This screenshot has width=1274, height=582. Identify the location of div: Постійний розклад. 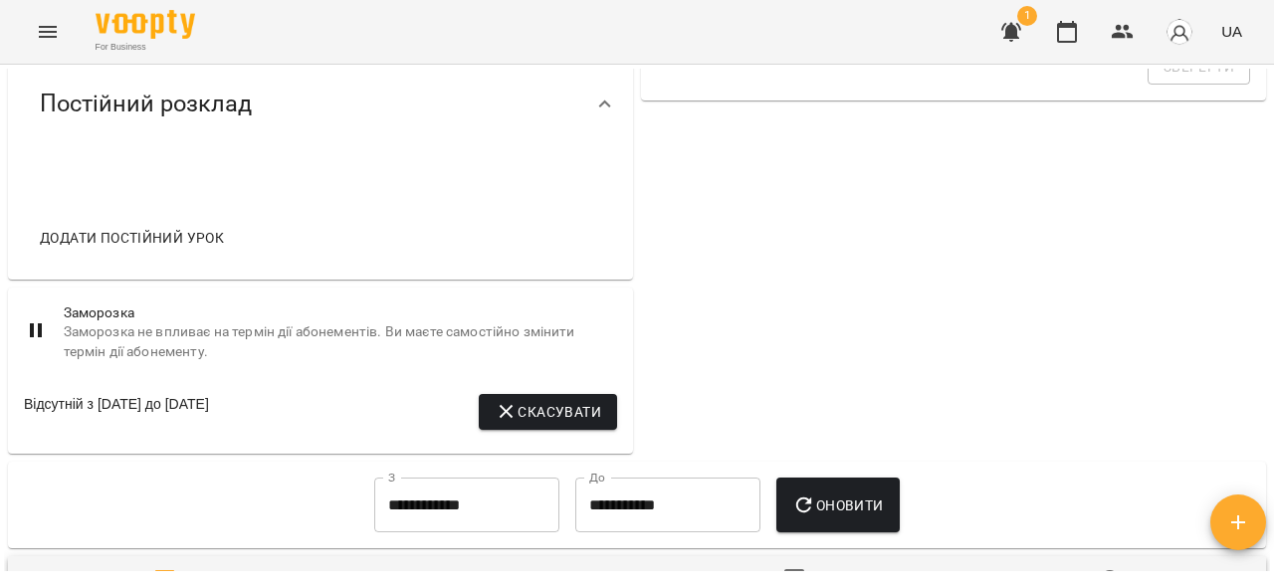
(320, 104).